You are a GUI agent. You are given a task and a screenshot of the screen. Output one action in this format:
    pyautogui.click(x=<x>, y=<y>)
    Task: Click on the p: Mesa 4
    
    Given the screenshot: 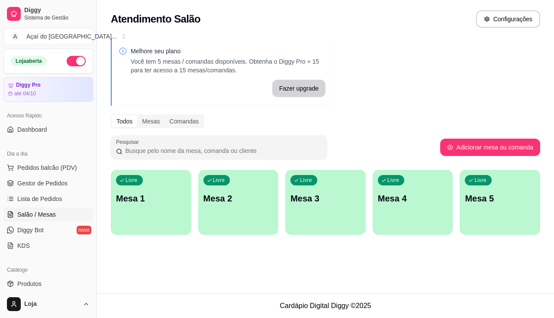 What is the action you would take?
    pyautogui.click(x=413, y=198)
    